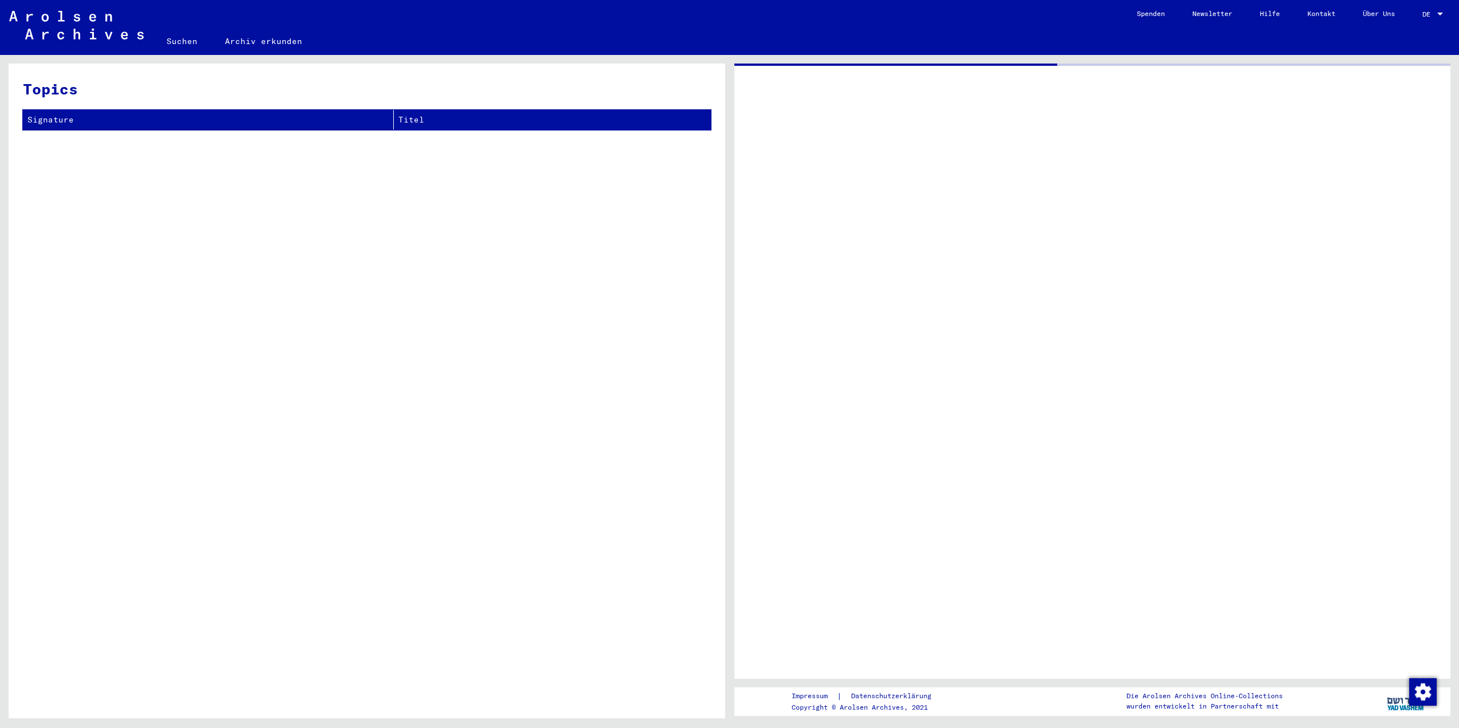  I want to click on th: Titel, so click(552, 120).